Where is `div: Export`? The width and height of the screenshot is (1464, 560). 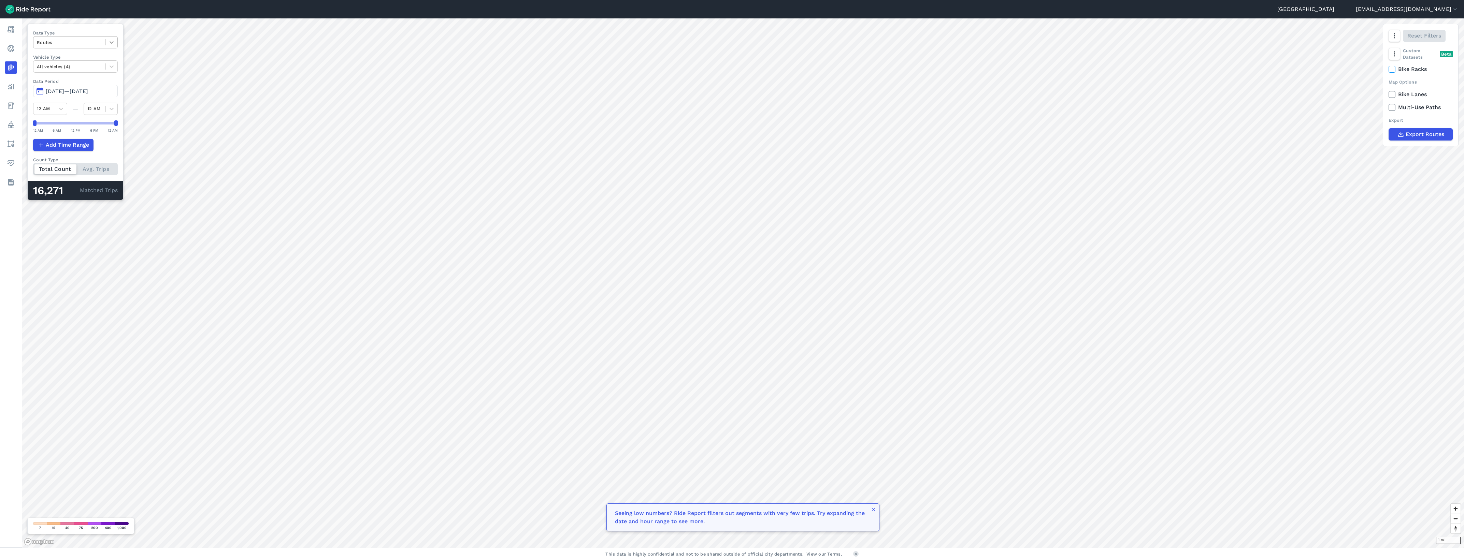
div: Export is located at coordinates (1421, 120).